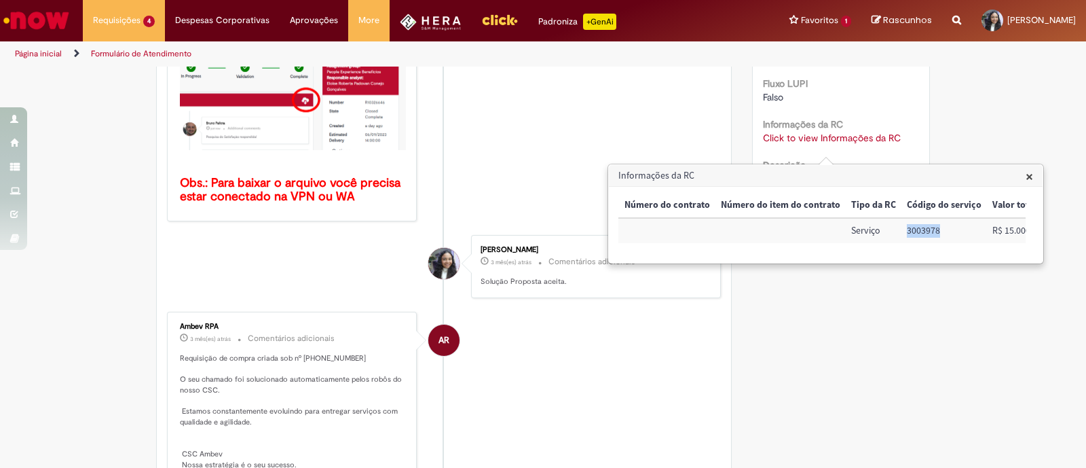 Image resolution: width=1086 pixels, height=468 pixels. Describe the element at coordinates (832, 138) in the screenshot. I see `a: Click to view Informações da RC` at that location.